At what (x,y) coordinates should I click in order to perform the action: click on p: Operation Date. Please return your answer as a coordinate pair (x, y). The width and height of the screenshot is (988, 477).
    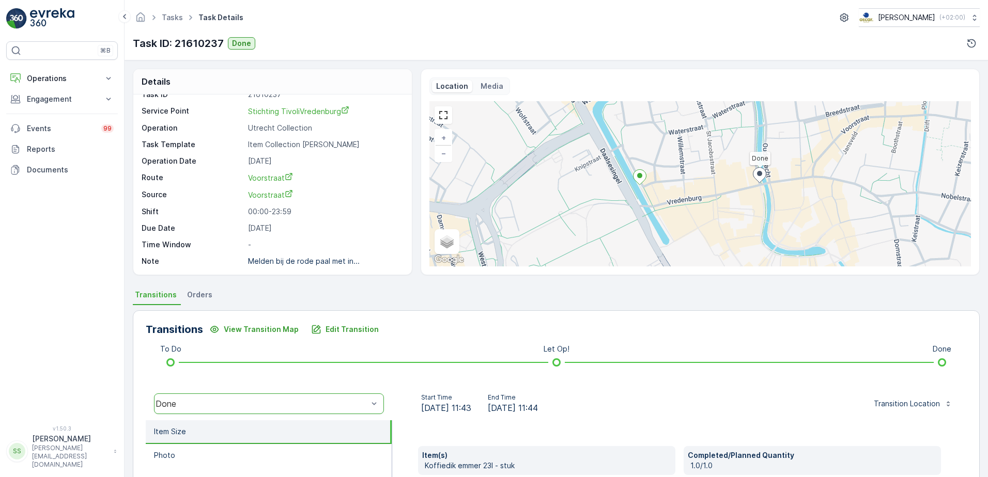
    Looking at the image, I should click on (193, 161).